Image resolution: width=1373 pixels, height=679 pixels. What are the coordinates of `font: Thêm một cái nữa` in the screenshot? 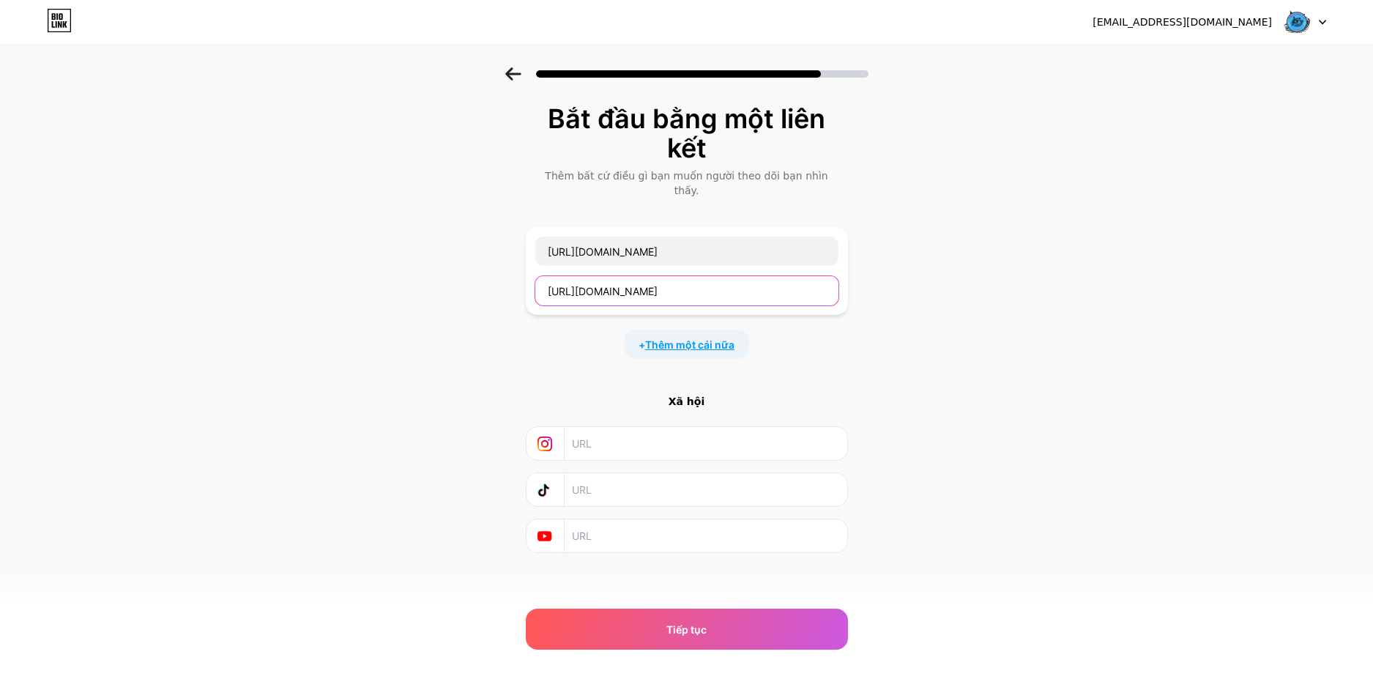 It's located at (690, 344).